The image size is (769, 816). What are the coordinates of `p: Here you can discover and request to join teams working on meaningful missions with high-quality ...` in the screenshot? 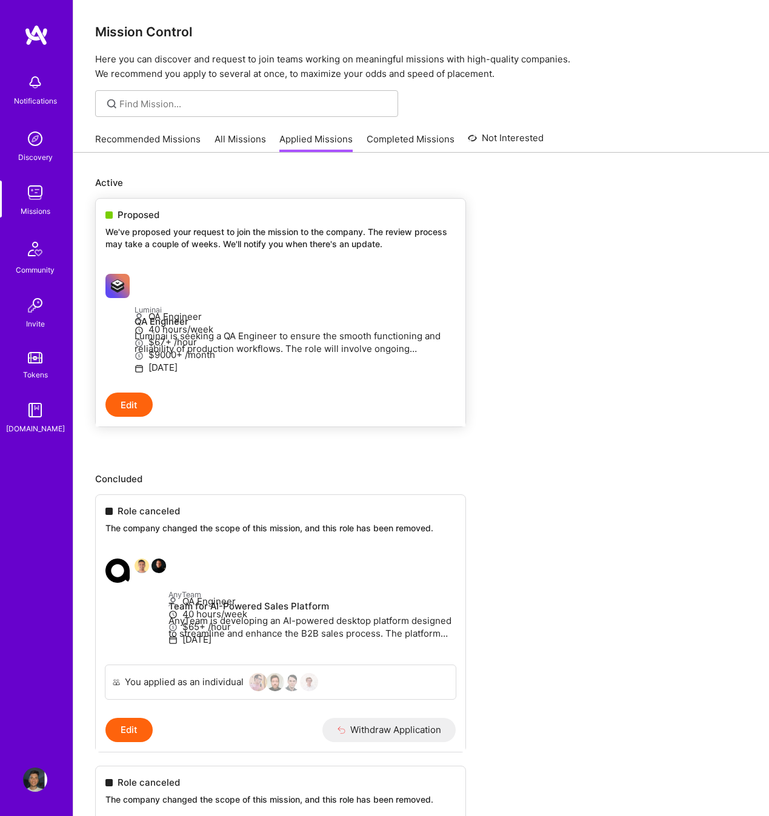 It's located at (421, 67).